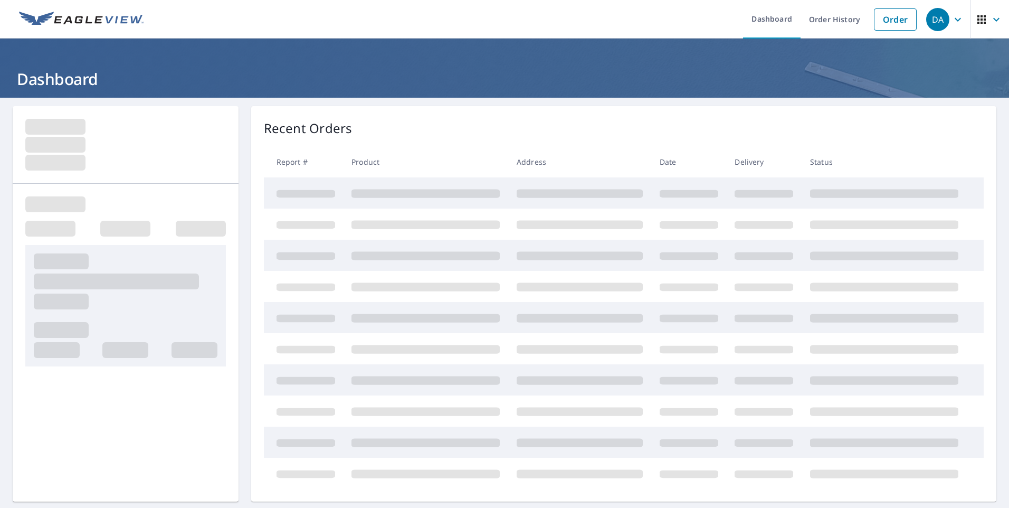 The image size is (1009, 508). What do you see at coordinates (303, 162) in the screenshot?
I see `th: Report #` at bounding box center [303, 162].